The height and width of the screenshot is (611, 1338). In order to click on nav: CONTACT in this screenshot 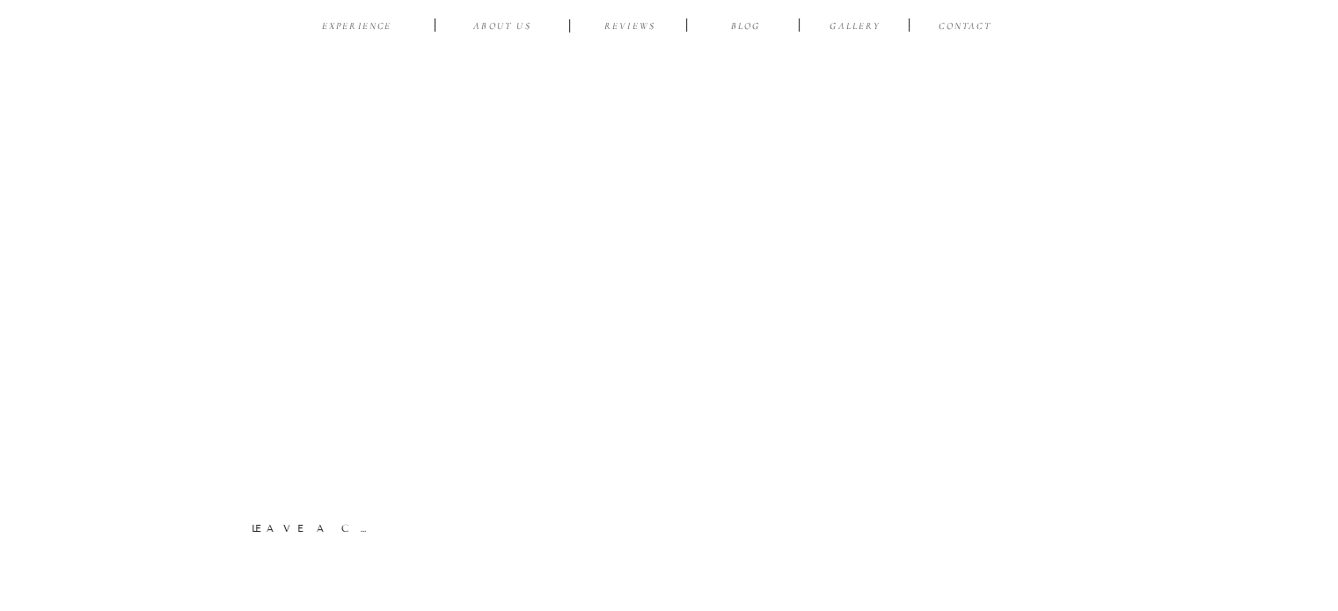, I will do `click(965, 27)`.